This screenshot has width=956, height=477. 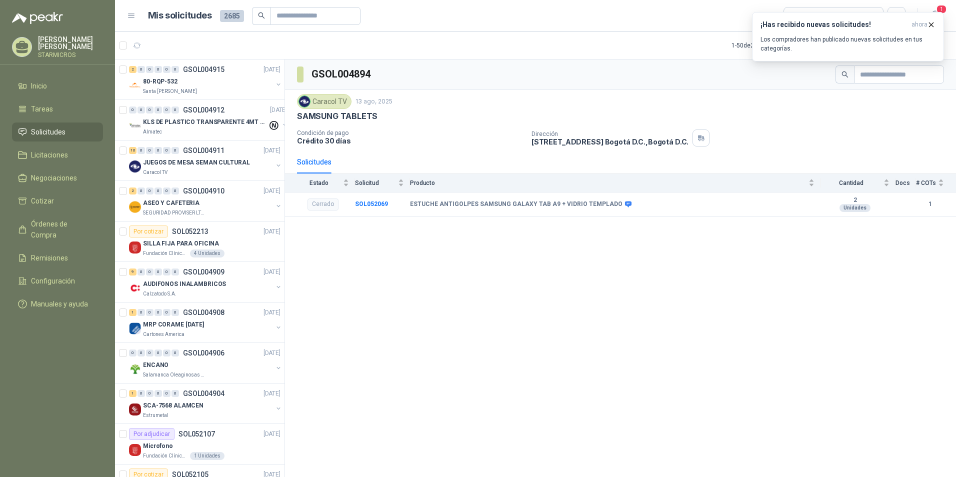 I want to click on span: 2685, so click(x=232, y=16).